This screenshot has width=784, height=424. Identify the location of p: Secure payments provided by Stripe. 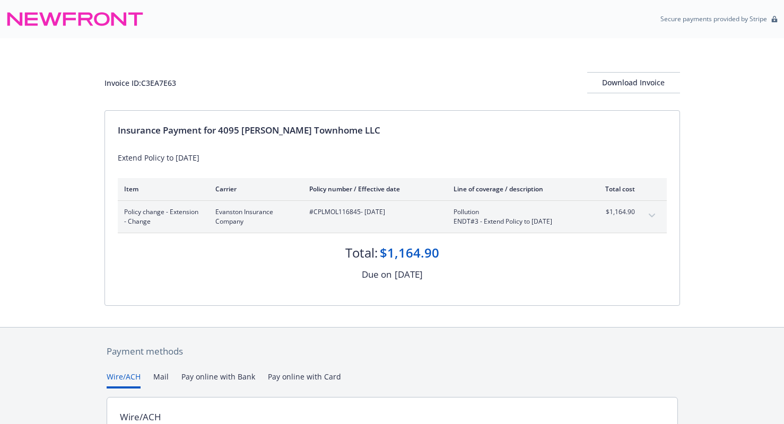
(713, 19).